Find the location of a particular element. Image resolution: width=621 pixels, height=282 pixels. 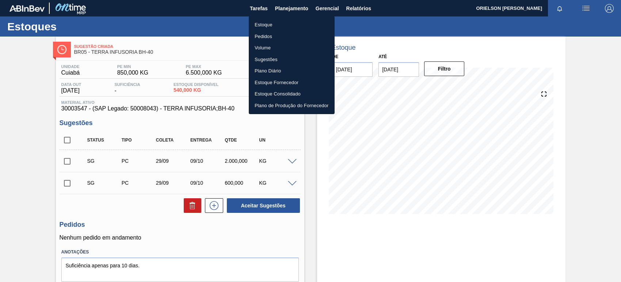

li: Pedidos is located at coordinates (292, 37).